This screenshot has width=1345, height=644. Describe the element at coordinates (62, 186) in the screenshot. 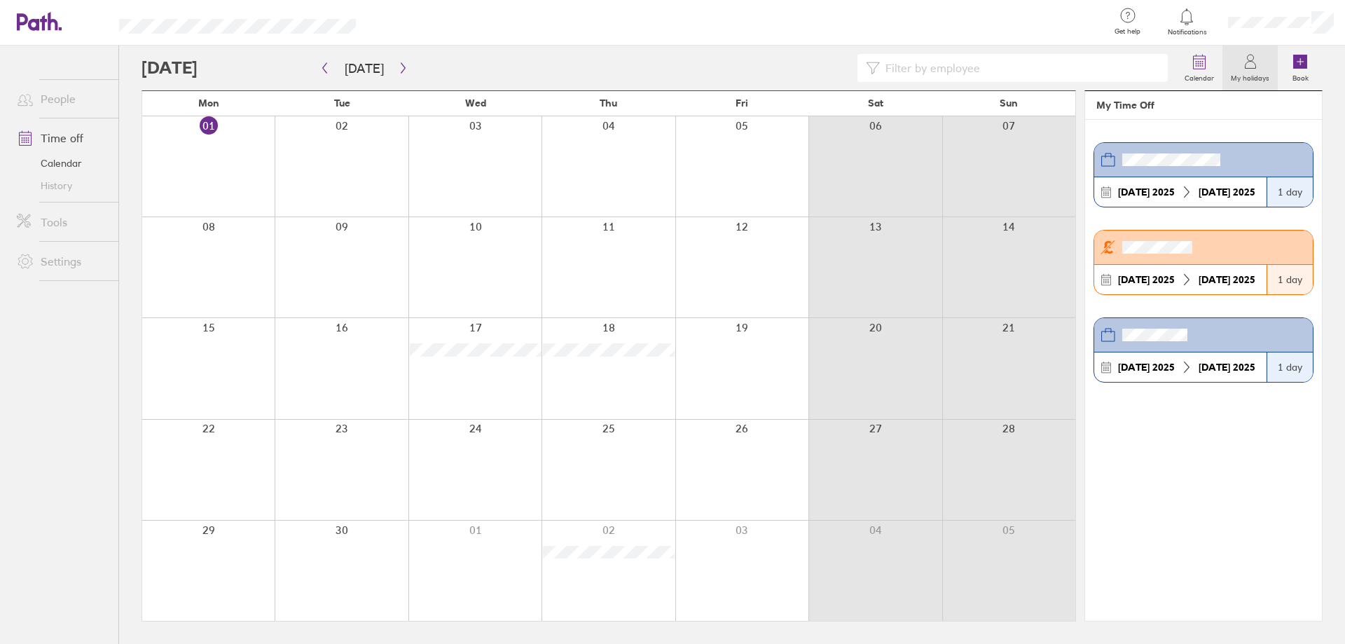

I see `a: History` at that location.